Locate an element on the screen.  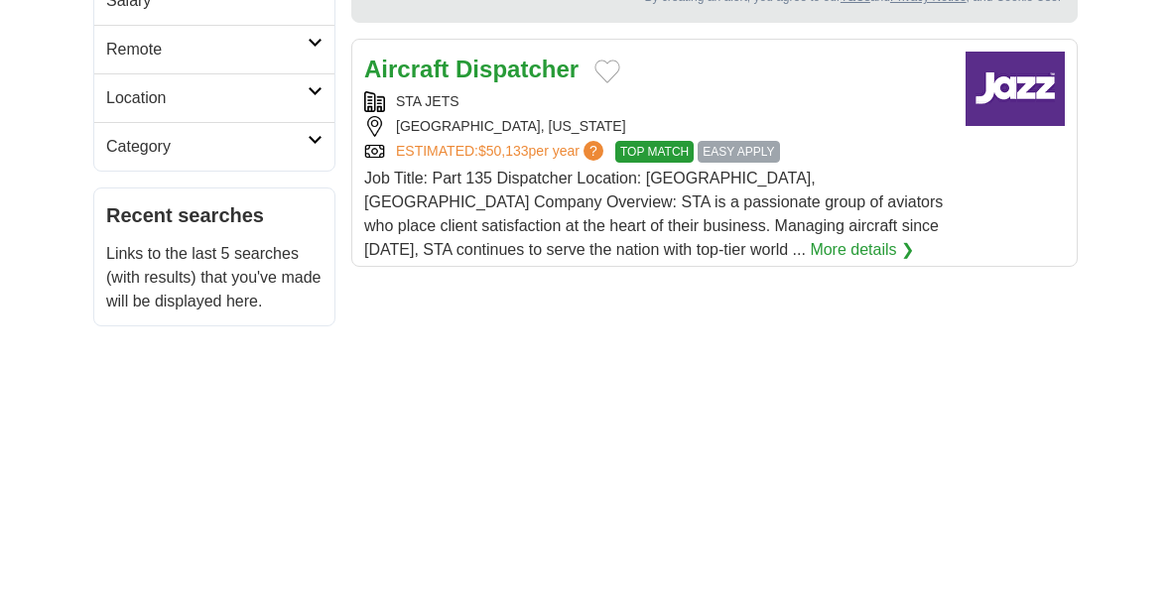
span: $50,133 is located at coordinates (503, 151).